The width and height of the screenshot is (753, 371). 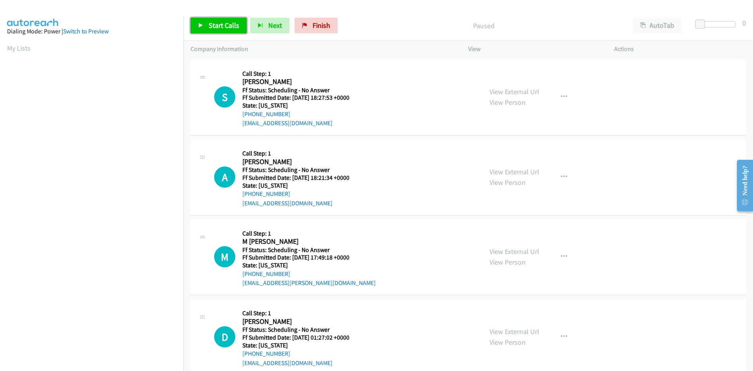 What do you see at coordinates (534, 49) in the screenshot?
I see `p: View` at bounding box center [534, 49].